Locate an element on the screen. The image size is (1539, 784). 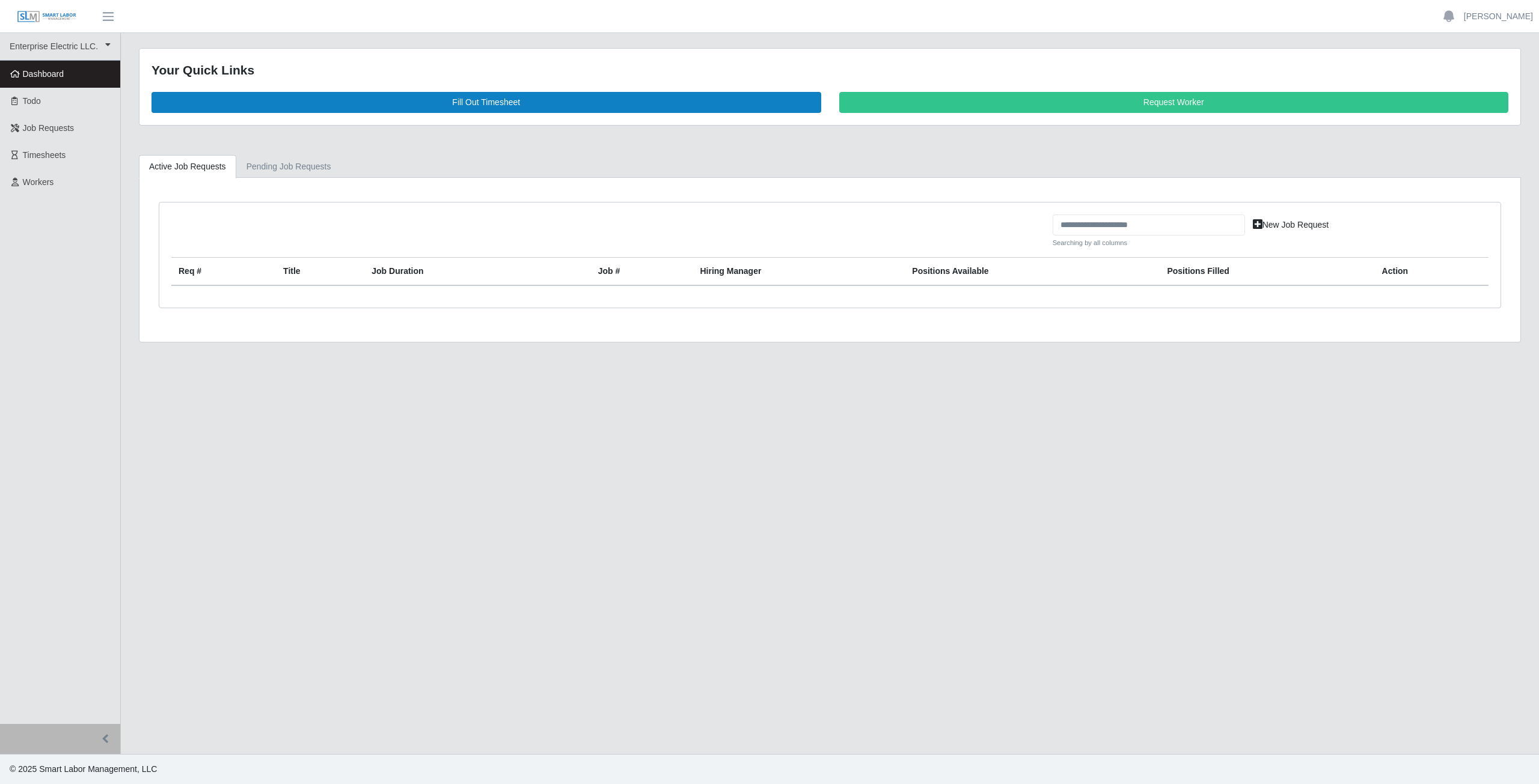
span: Todo is located at coordinates (32, 101).